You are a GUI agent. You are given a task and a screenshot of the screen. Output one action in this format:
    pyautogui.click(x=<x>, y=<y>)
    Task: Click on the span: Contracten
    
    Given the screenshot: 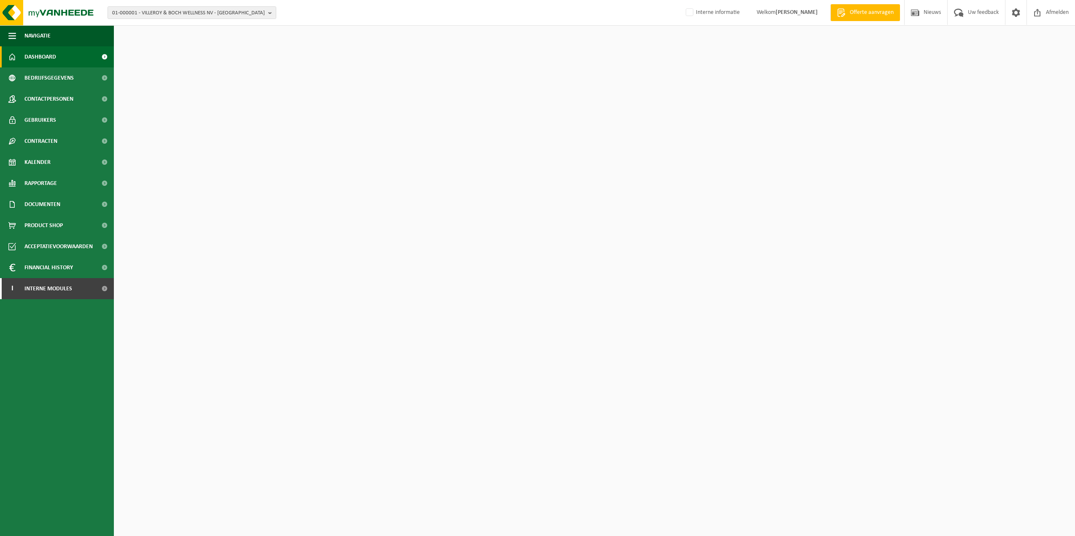 What is the action you would take?
    pyautogui.click(x=41, y=141)
    